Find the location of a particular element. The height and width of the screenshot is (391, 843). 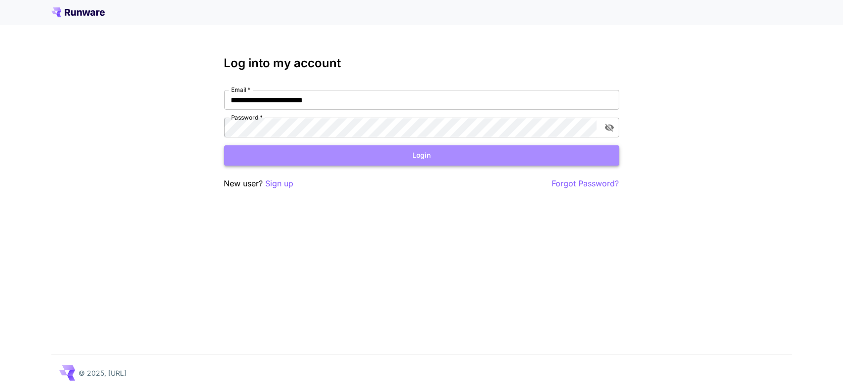

p: Sign up is located at coordinates (280, 183).